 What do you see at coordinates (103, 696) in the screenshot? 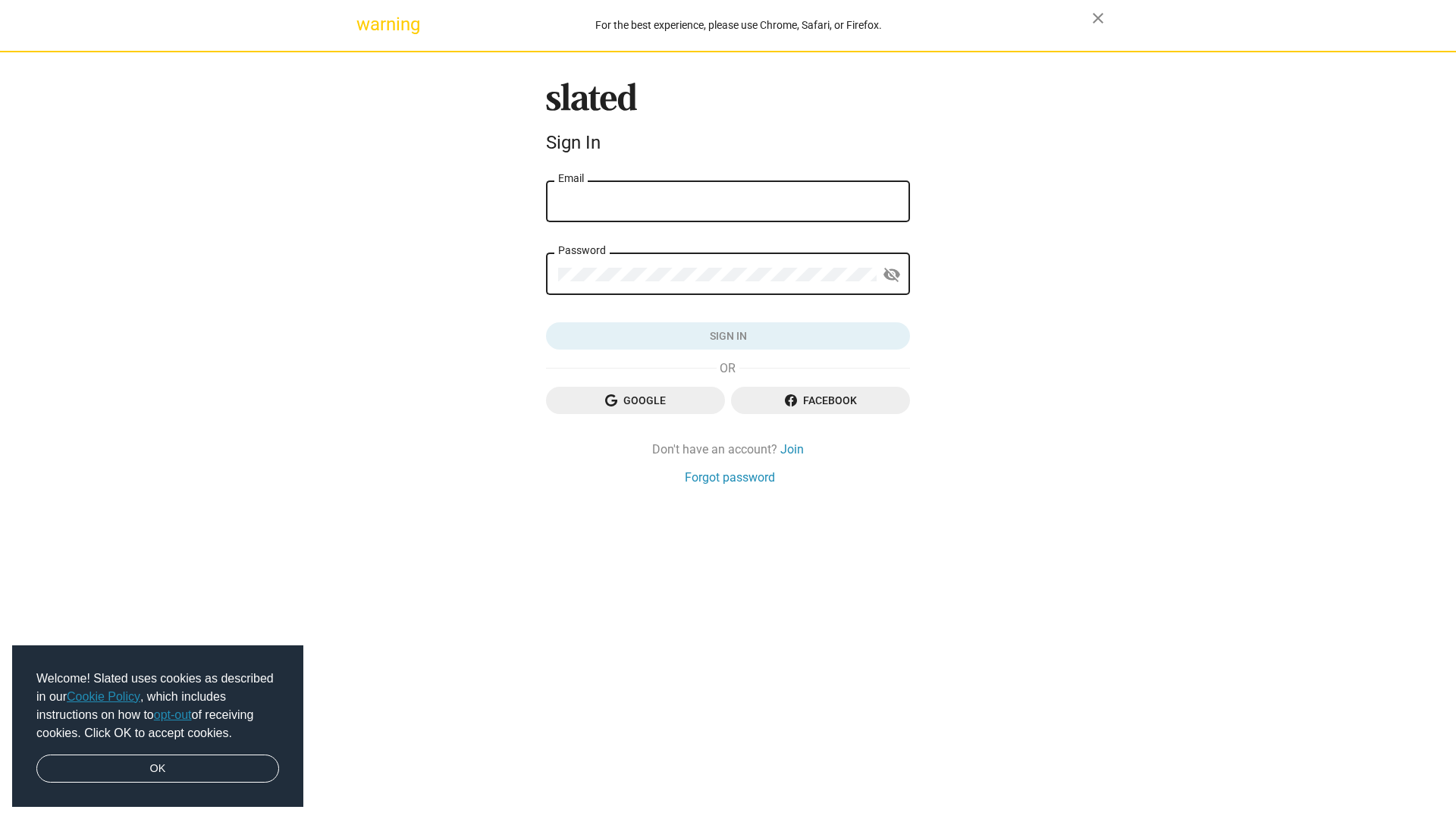
I see `a: Cookie Policy` at bounding box center [103, 696].